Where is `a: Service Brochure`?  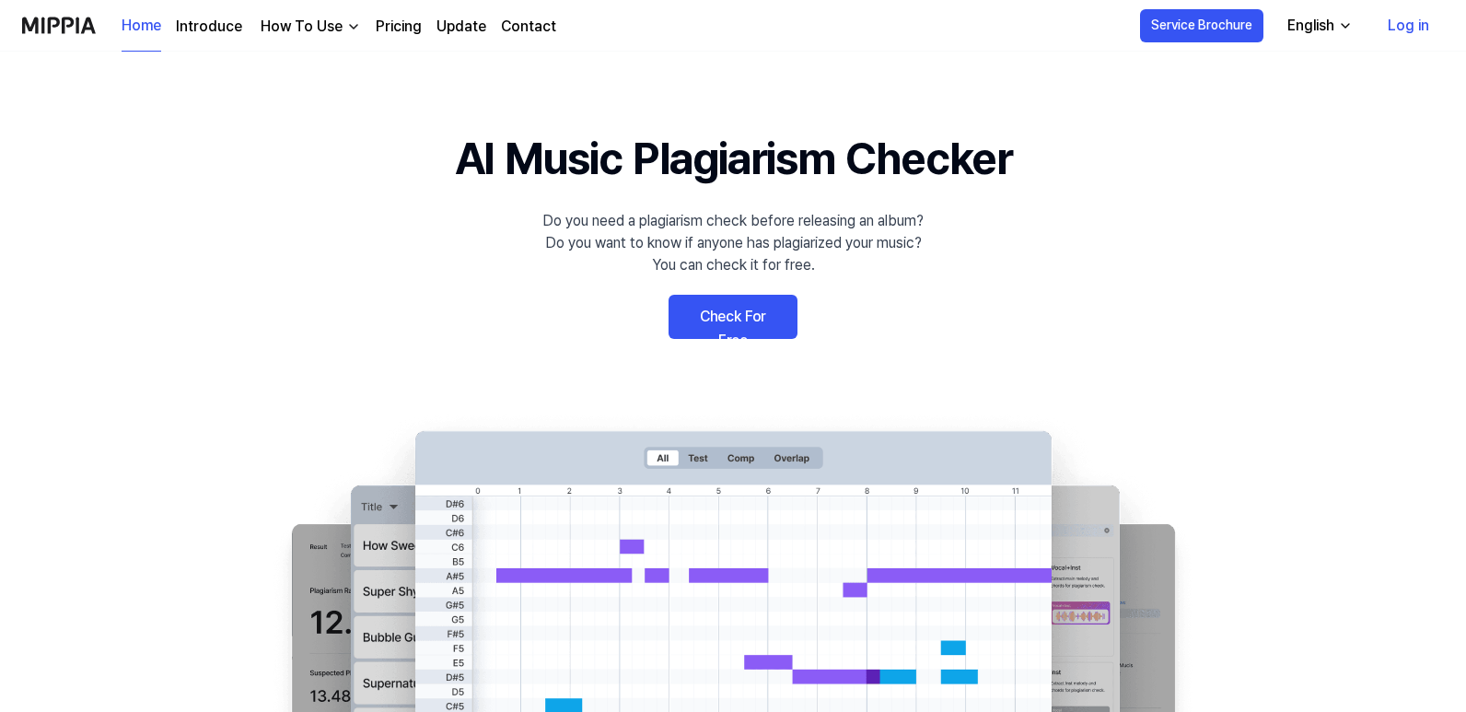
a: Service Brochure is located at coordinates (1201, 26).